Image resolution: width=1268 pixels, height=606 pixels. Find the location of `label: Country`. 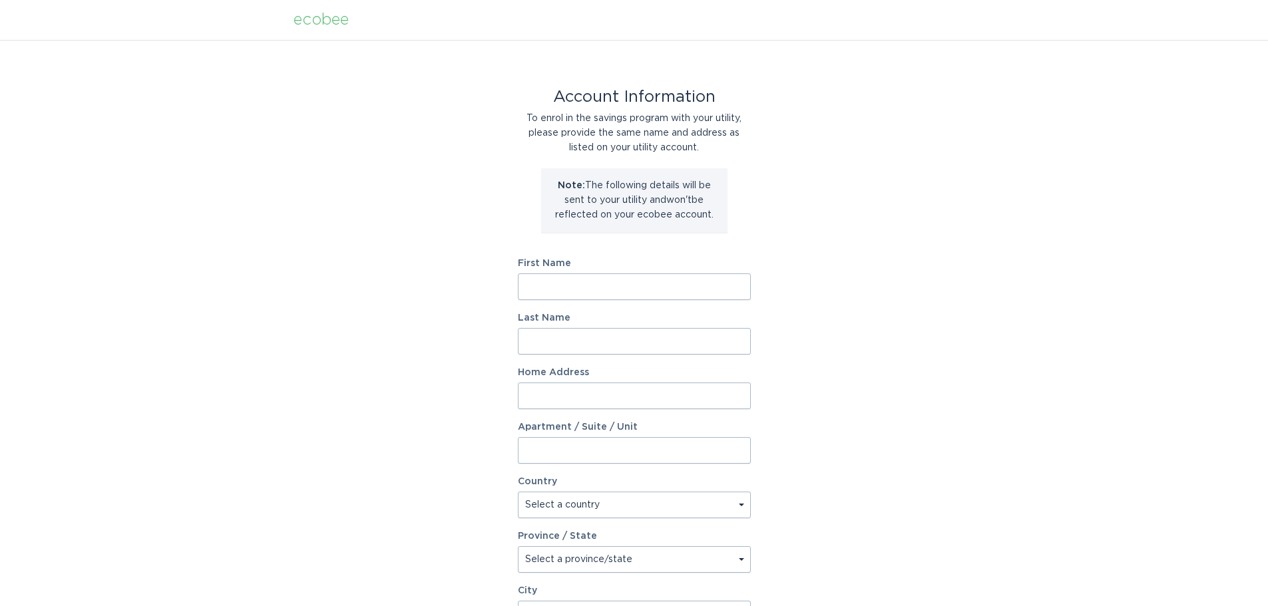

label: Country is located at coordinates (537, 482).